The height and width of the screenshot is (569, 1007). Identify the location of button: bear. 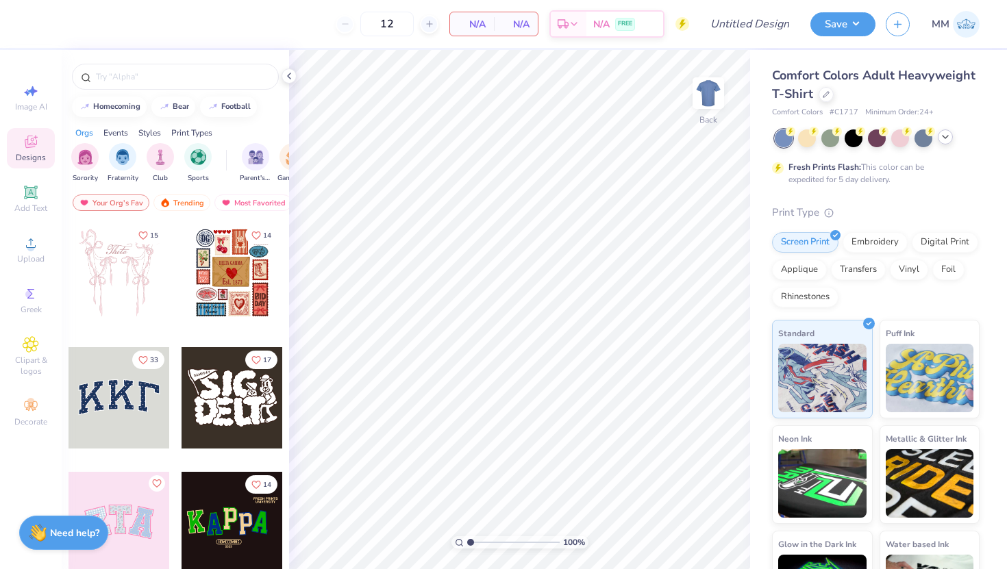
(173, 107).